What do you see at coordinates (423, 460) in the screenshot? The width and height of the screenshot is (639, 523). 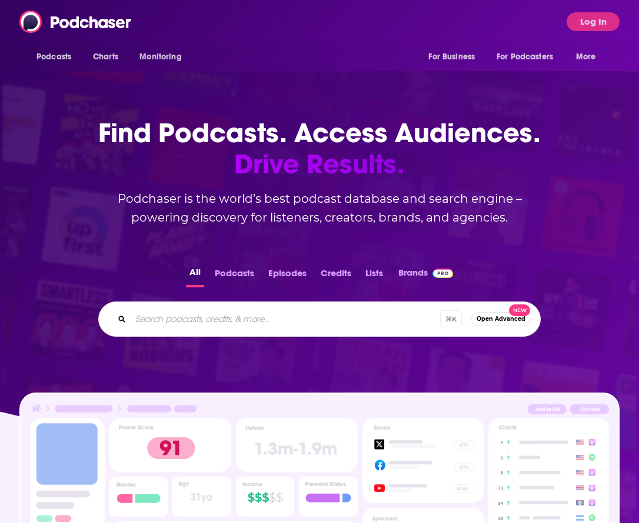 I see `img: Podcast Socials` at bounding box center [423, 460].